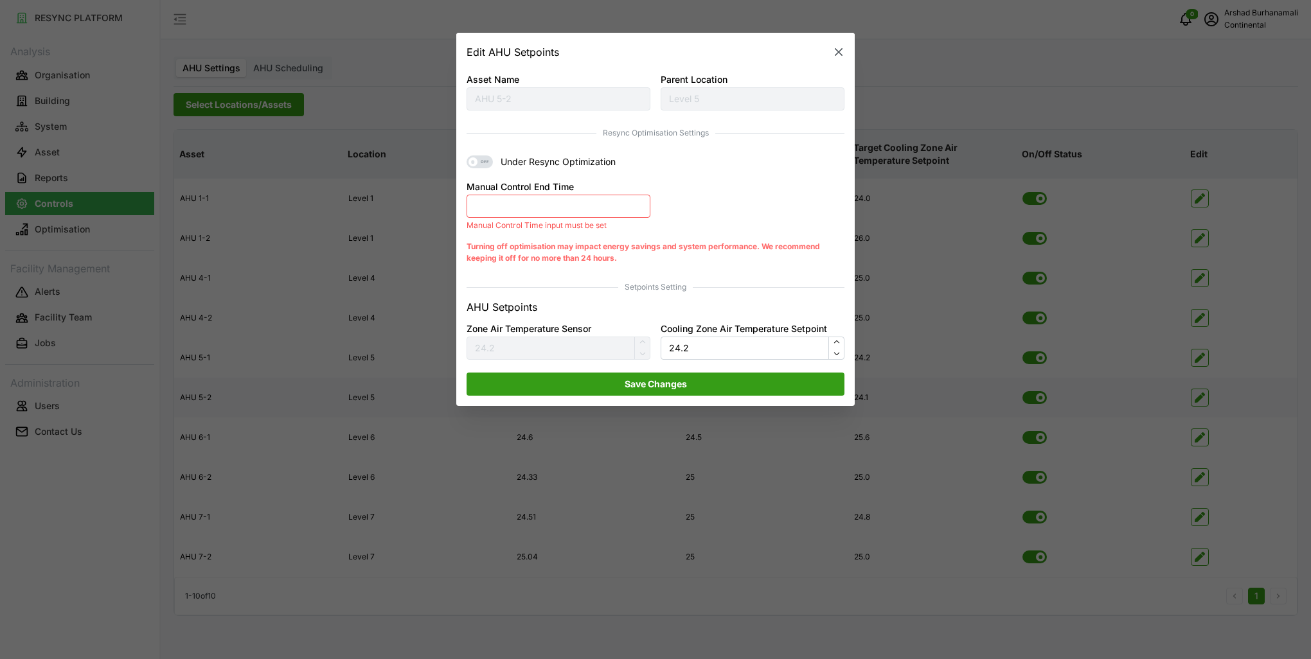 The width and height of the screenshot is (1311, 659). Describe the element at coordinates (655, 384) in the screenshot. I see `button: Save Changes` at that location.